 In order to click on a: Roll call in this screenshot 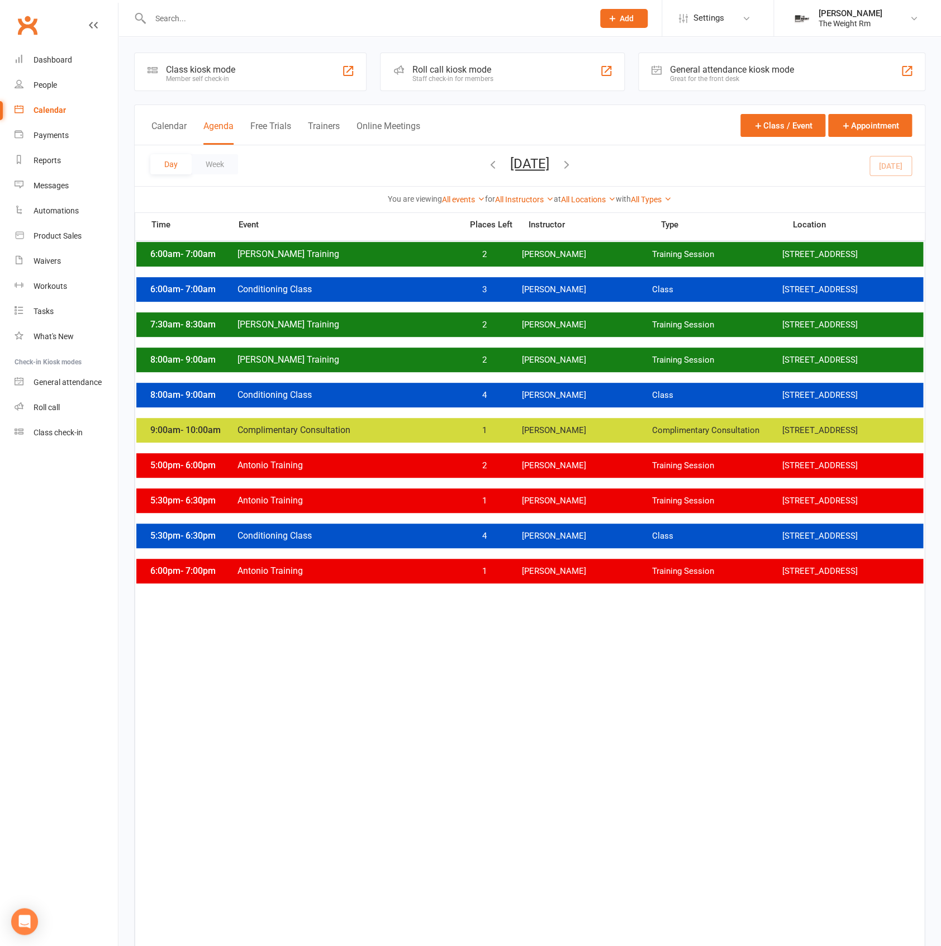, I will do `click(66, 407)`.